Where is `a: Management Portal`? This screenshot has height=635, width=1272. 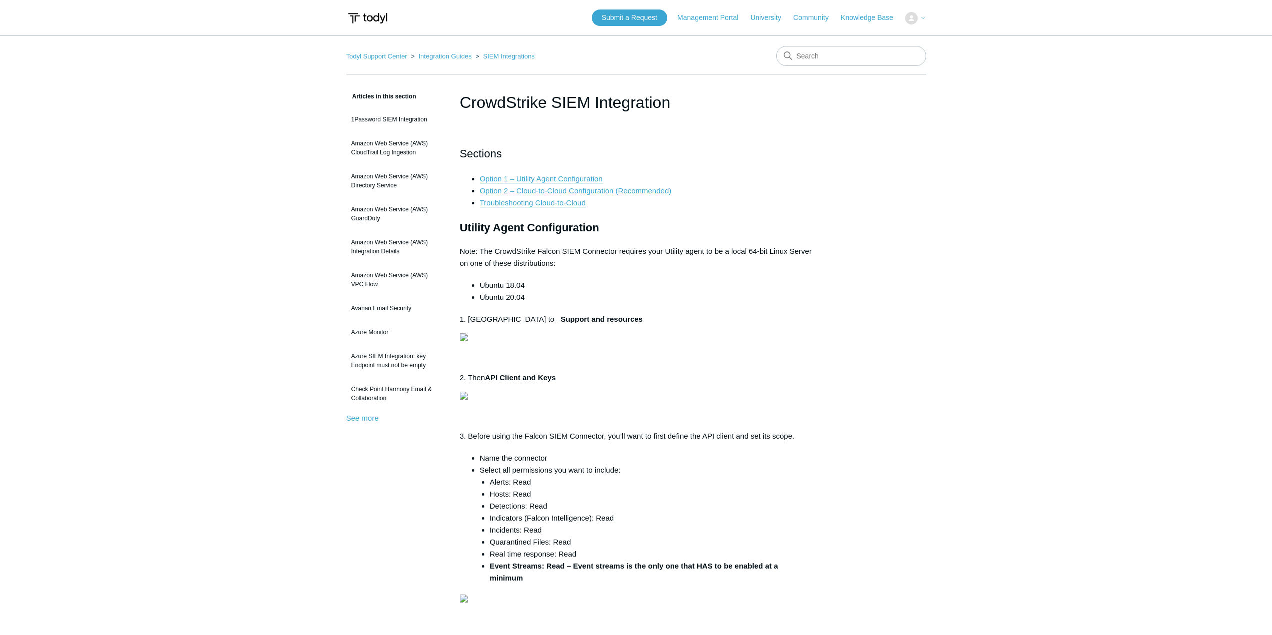
a: Management Portal is located at coordinates (713, 17).